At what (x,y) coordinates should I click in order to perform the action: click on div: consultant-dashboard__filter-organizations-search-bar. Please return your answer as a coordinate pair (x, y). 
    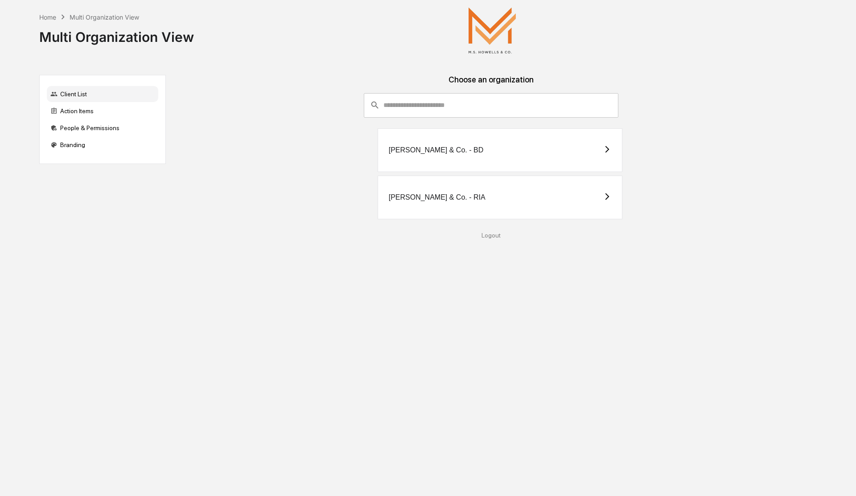
    Looking at the image, I should click on (491, 105).